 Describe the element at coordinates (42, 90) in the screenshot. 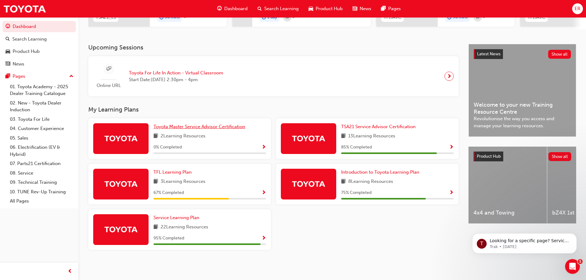

I see `a: 01. Toyota Academy - 2025 Dealer Training Catalogue` at that location.